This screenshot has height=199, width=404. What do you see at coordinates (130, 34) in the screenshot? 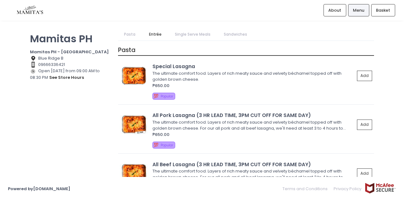
I see `a: Pasta` at bounding box center [130, 34].